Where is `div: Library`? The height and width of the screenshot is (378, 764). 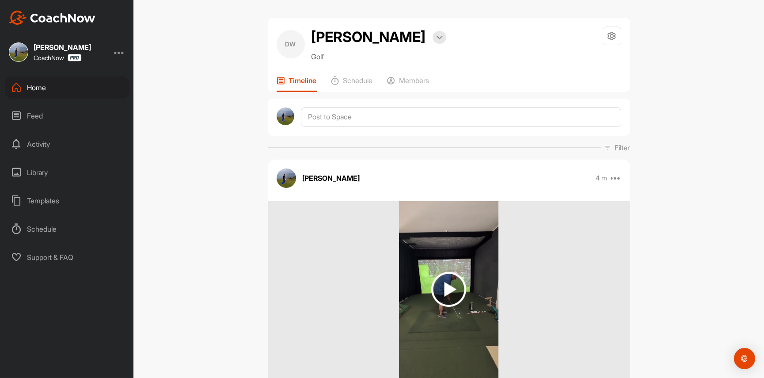 div: Library is located at coordinates (67, 172).